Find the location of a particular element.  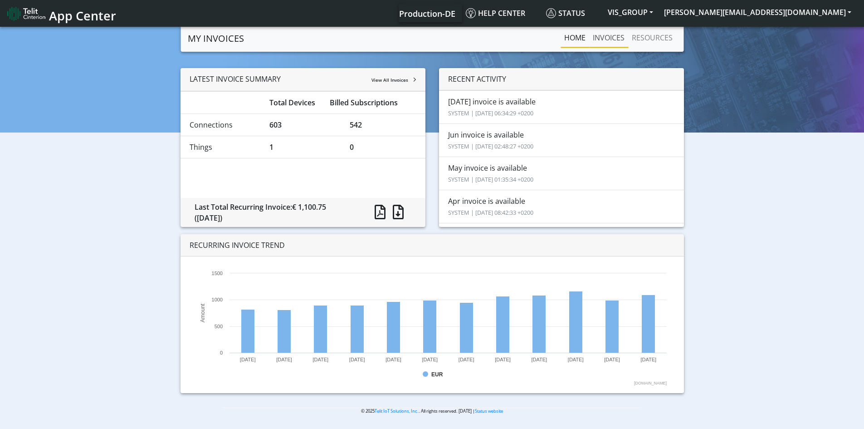

li: Jun invoice is available is located at coordinates (562, 140).